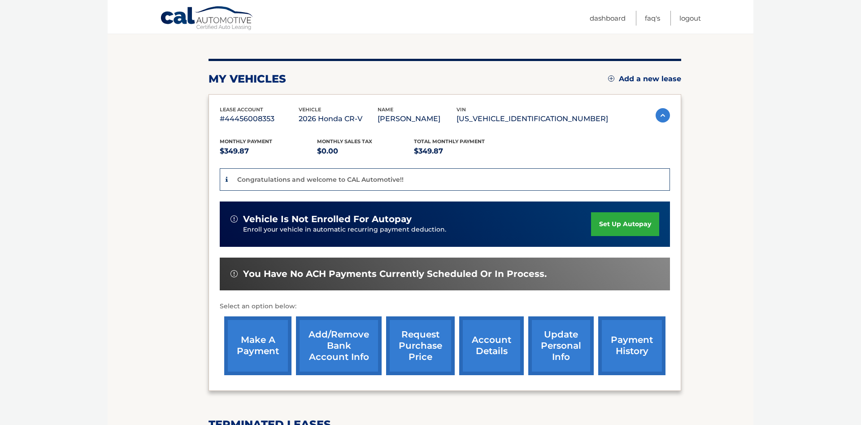 Image resolution: width=861 pixels, height=425 pixels. I want to click on a: account details, so click(492, 345).